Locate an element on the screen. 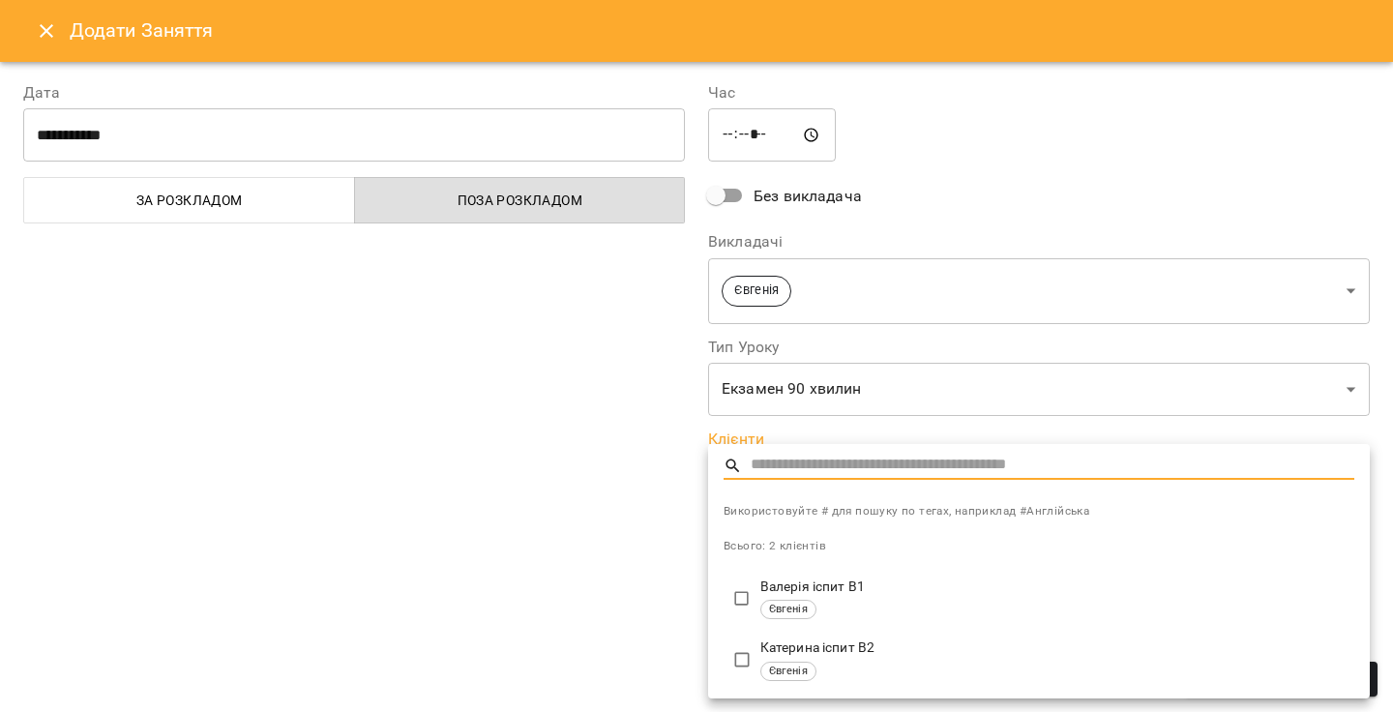  p: Катерина іспит В2 is located at coordinates (1058, 648).